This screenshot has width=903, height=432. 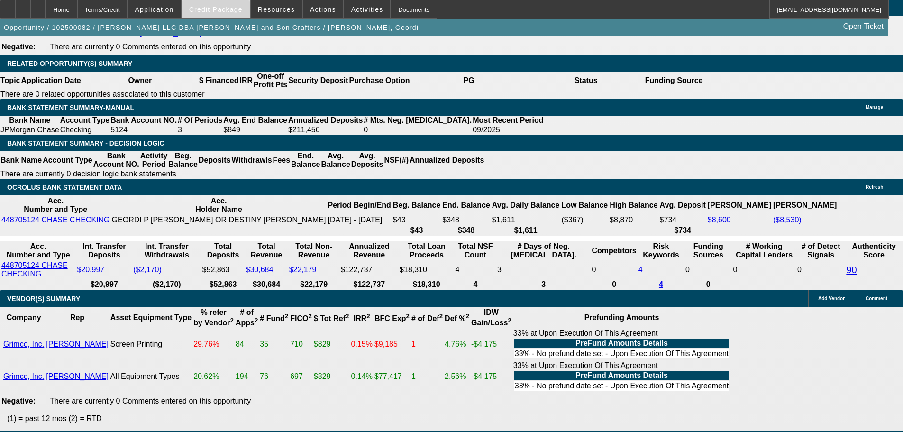 I want to click on span: VENDOR(S) SUMMARY, so click(x=44, y=299).